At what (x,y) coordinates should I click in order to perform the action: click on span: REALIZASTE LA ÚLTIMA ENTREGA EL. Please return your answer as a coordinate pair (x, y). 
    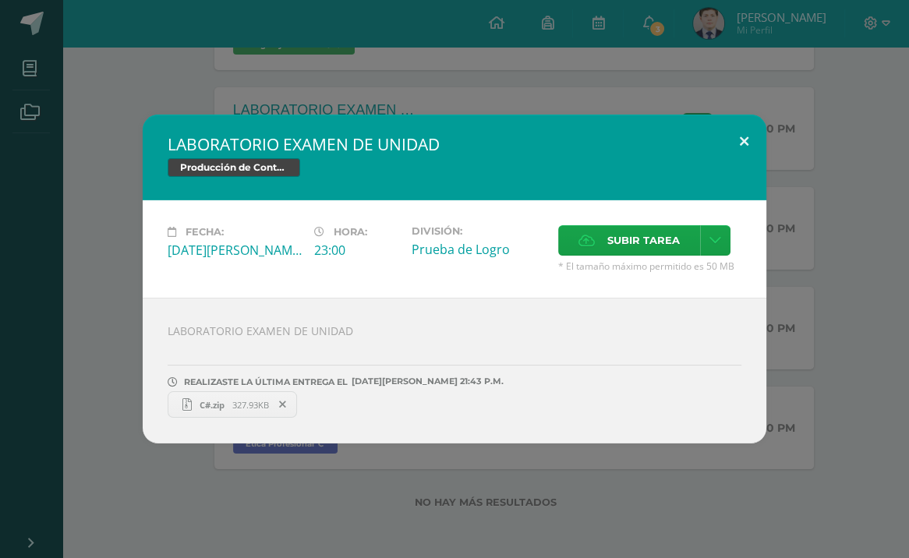
    Looking at the image, I should click on (266, 382).